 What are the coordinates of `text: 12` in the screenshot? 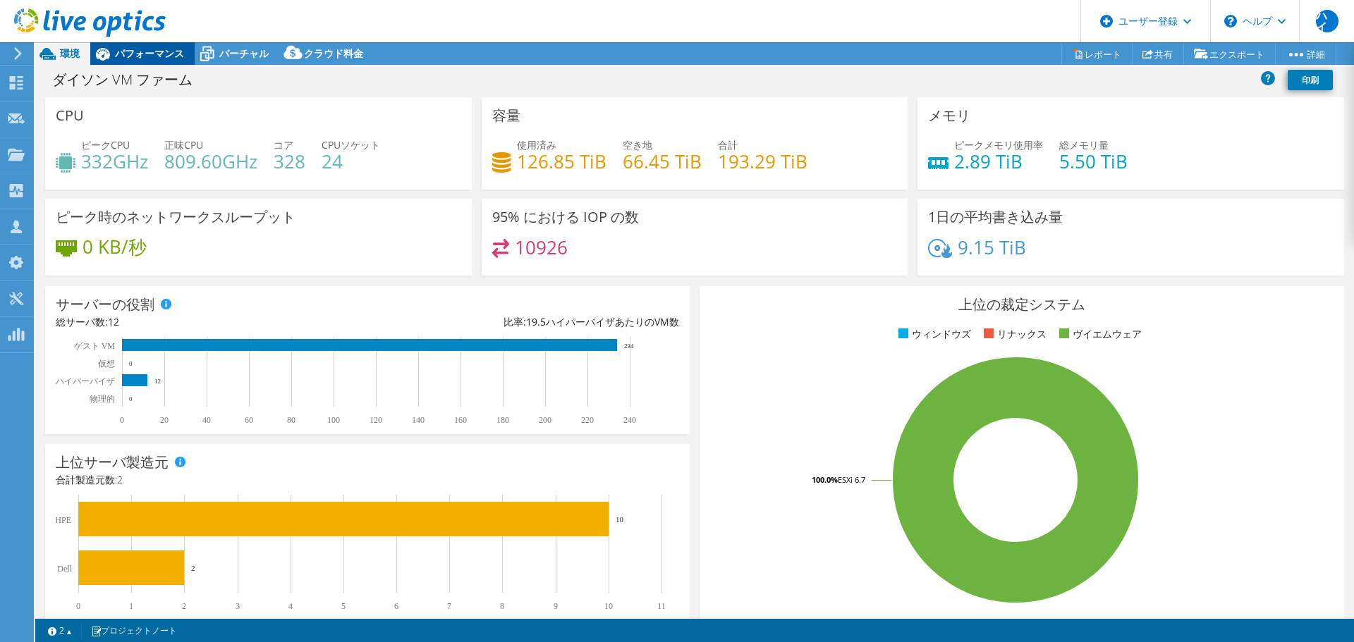 It's located at (157, 381).